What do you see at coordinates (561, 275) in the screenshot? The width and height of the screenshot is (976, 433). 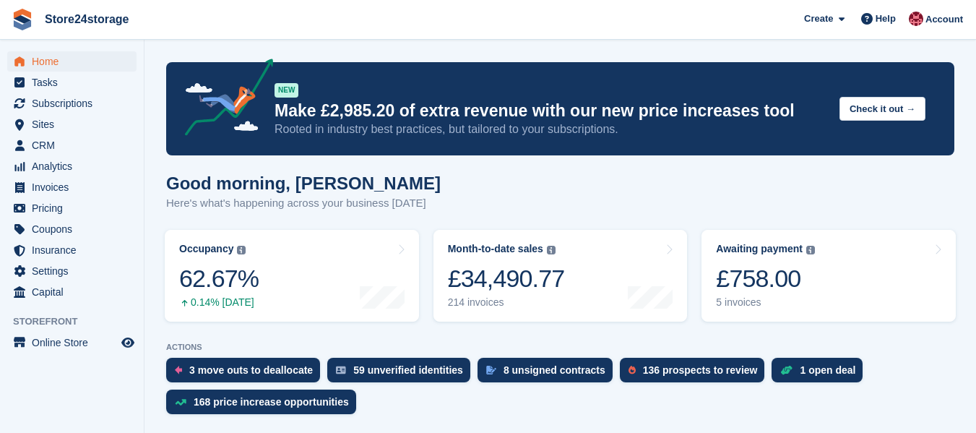 I see `a: Month-to-date sales £34,490.77 214 invoices` at bounding box center [561, 275].